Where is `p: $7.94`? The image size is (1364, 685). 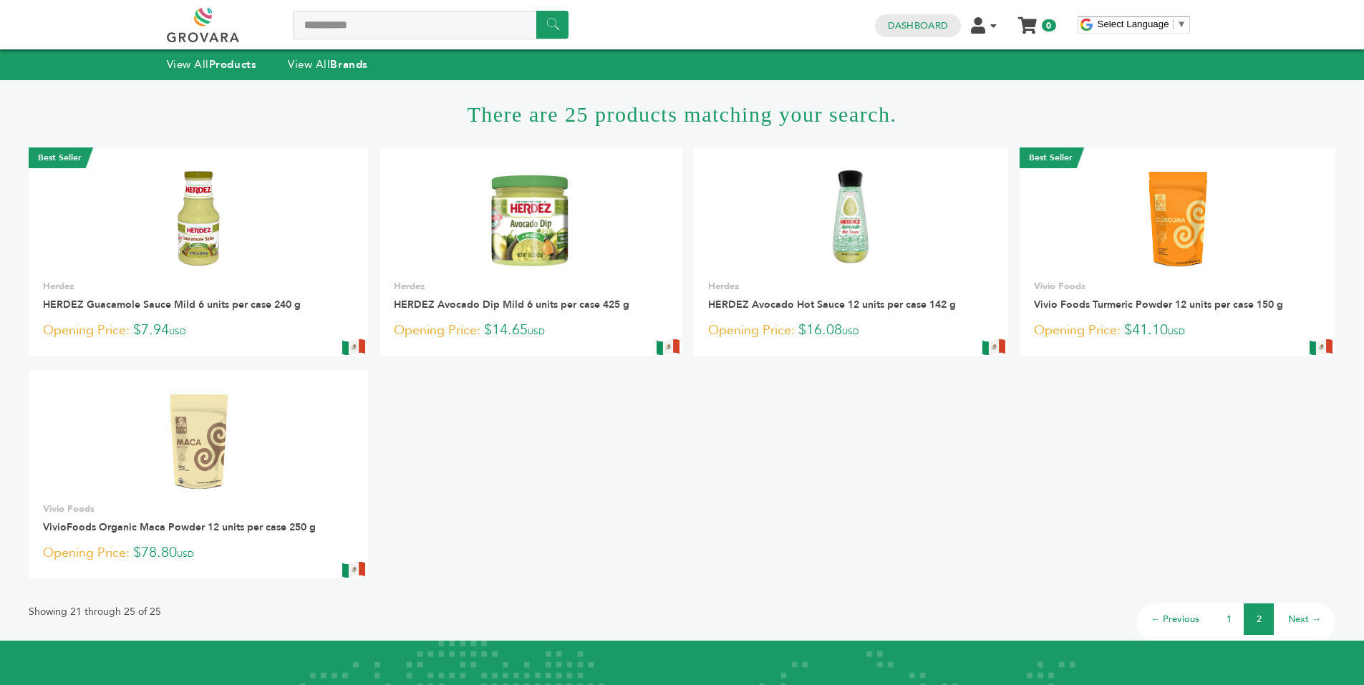 p: $7.94 is located at coordinates (198, 331).